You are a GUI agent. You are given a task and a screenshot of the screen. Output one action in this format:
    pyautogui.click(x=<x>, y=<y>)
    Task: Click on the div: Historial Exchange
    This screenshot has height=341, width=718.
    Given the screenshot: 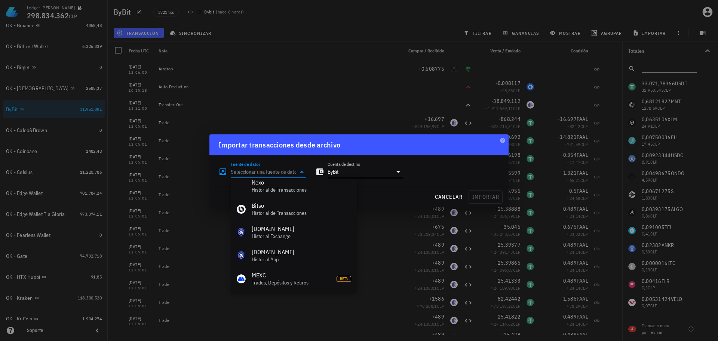 What is the action you would take?
    pyautogui.click(x=302, y=236)
    